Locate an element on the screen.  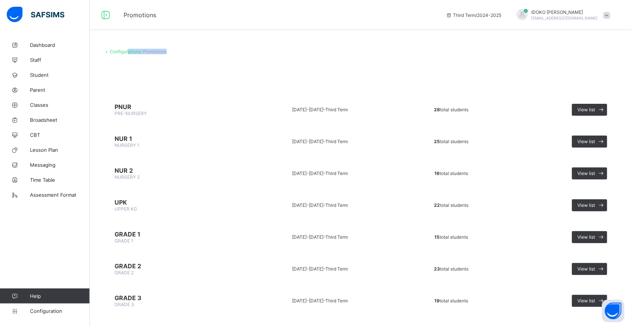
span: session/term information is located at coordinates (473, 15).